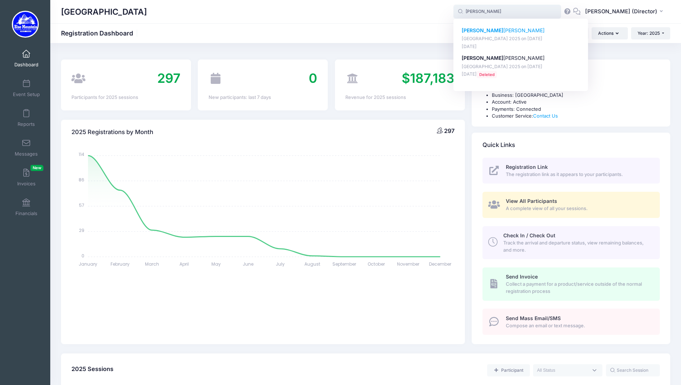 This screenshot has width=681, height=385. I want to click on a: View All Participants A complete view of all your sessions., so click(571, 205).